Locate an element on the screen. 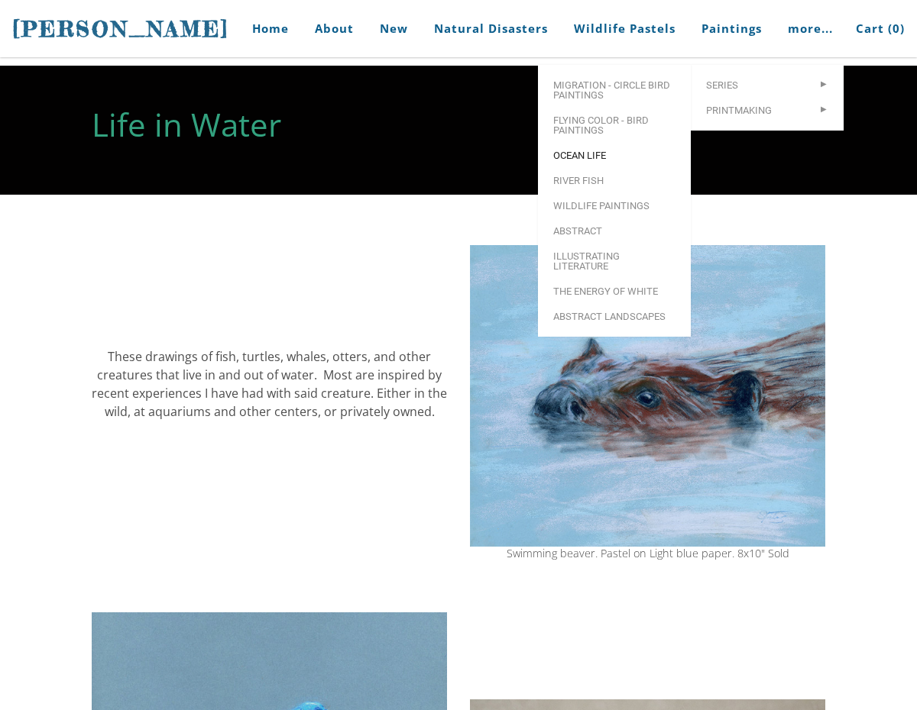  a: Abstract is located at coordinates (614, 231).